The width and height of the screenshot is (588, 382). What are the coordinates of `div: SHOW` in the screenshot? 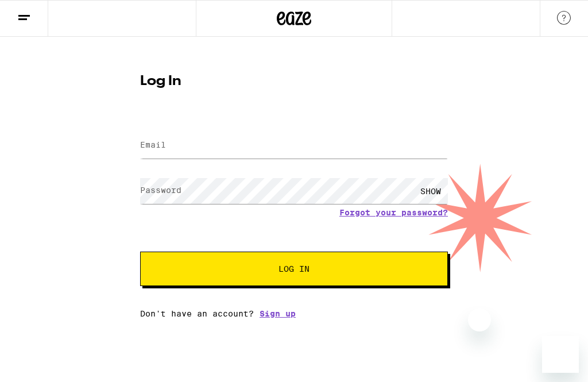 It's located at (430, 191).